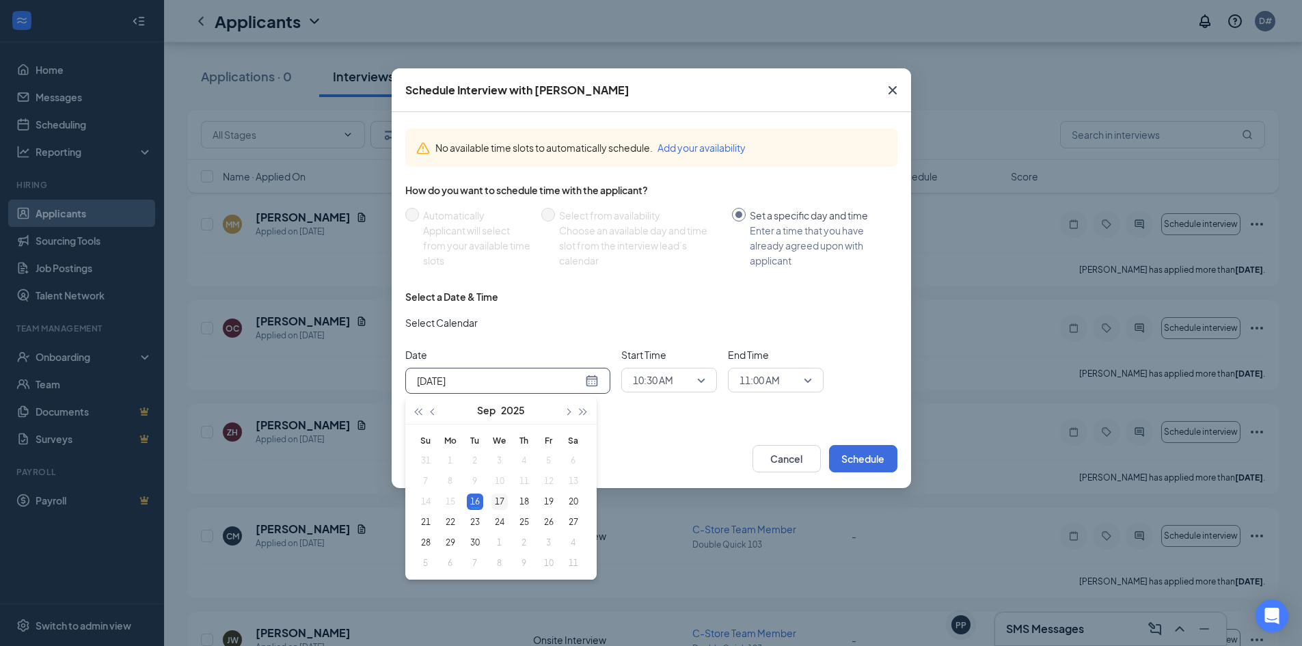  What do you see at coordinates (475, 522) in the screenshot?
I see `td: 2025-09-23` at bounding box center [475, 522].